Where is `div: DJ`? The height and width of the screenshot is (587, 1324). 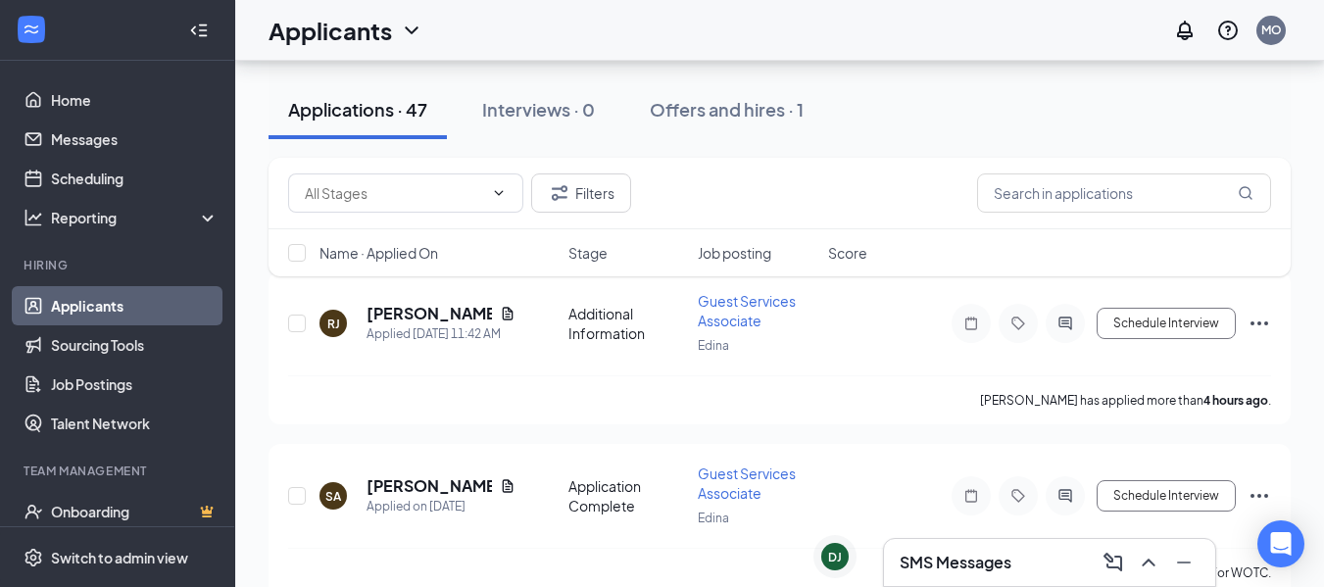
div: DJ is located at coordinates (835, 557).